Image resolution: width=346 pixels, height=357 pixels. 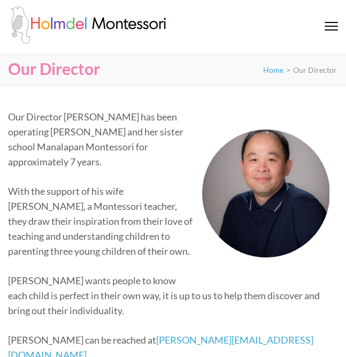 I want to click on a: Home, so click(x=274, y=70).